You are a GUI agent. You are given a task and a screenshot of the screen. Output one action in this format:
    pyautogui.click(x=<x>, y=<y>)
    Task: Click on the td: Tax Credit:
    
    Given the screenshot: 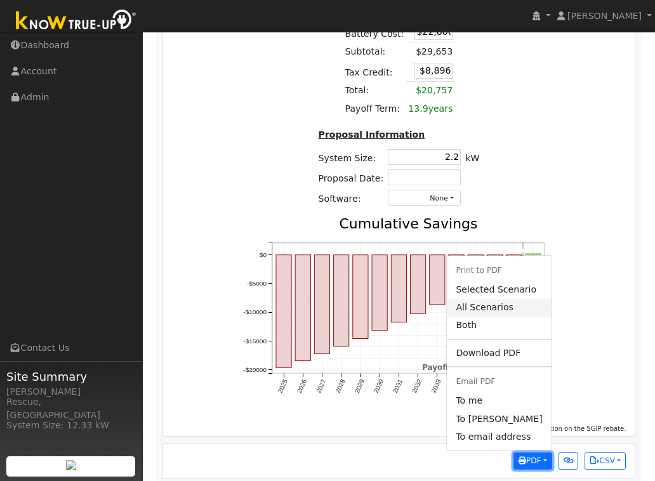 What is the action you would take?
    pyautogui.click(x=374, y=71)
    